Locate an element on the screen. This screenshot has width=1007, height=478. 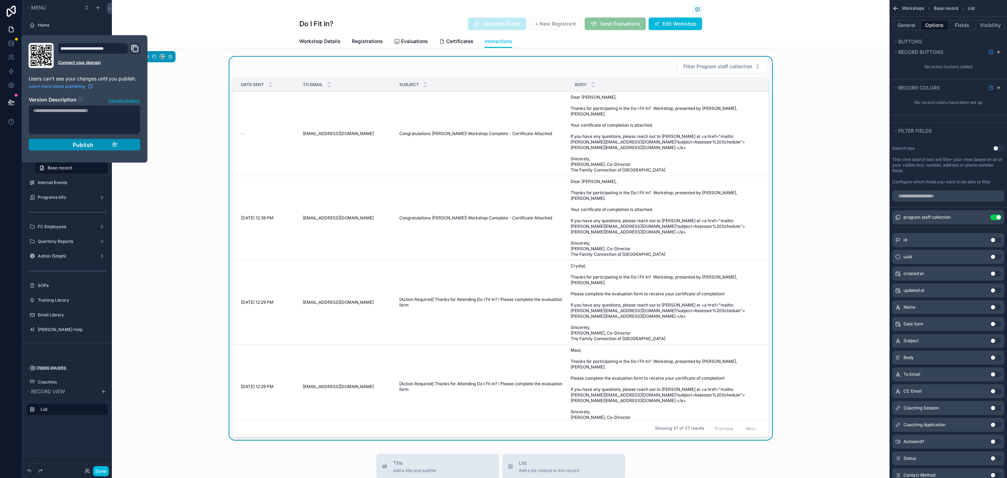
label: Coaching is located at coordinates (71, 382).